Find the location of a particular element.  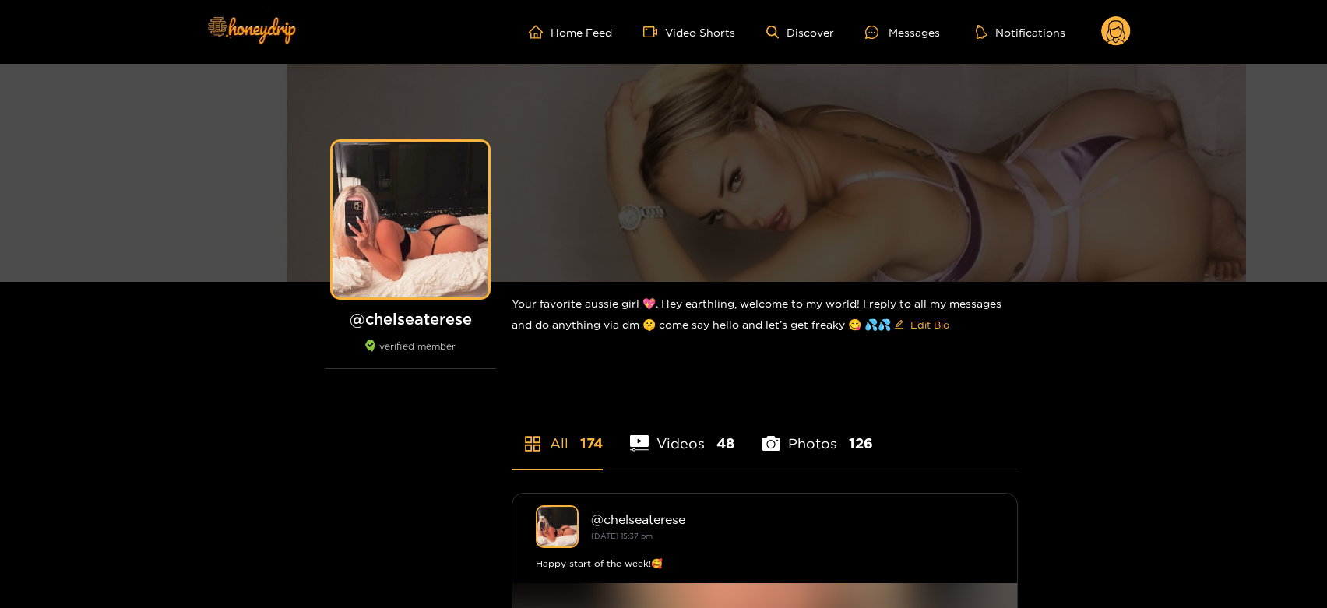

button: editEdit Bio is located at coordinates (922, 325).